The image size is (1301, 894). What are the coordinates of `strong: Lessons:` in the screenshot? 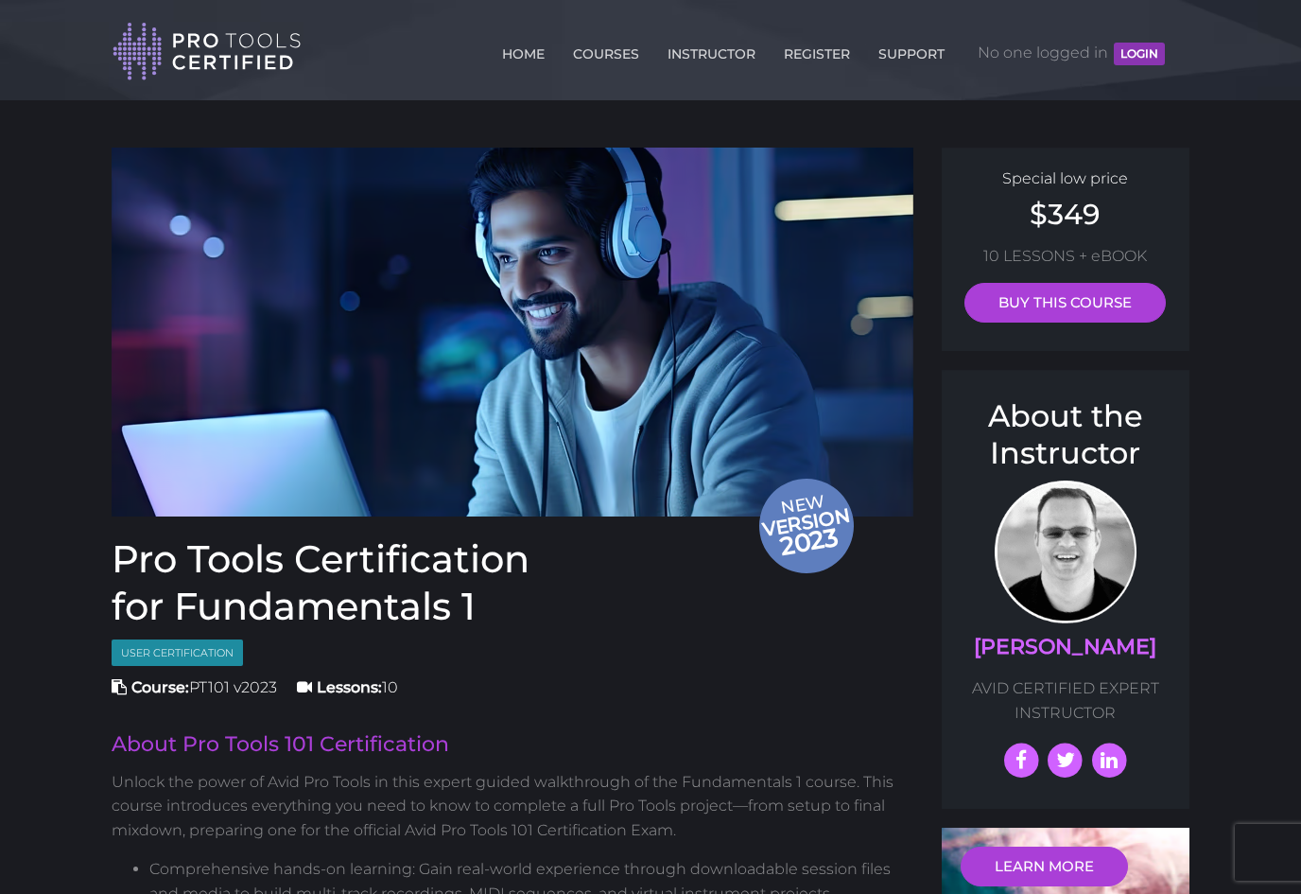 It's located at (349, 687).